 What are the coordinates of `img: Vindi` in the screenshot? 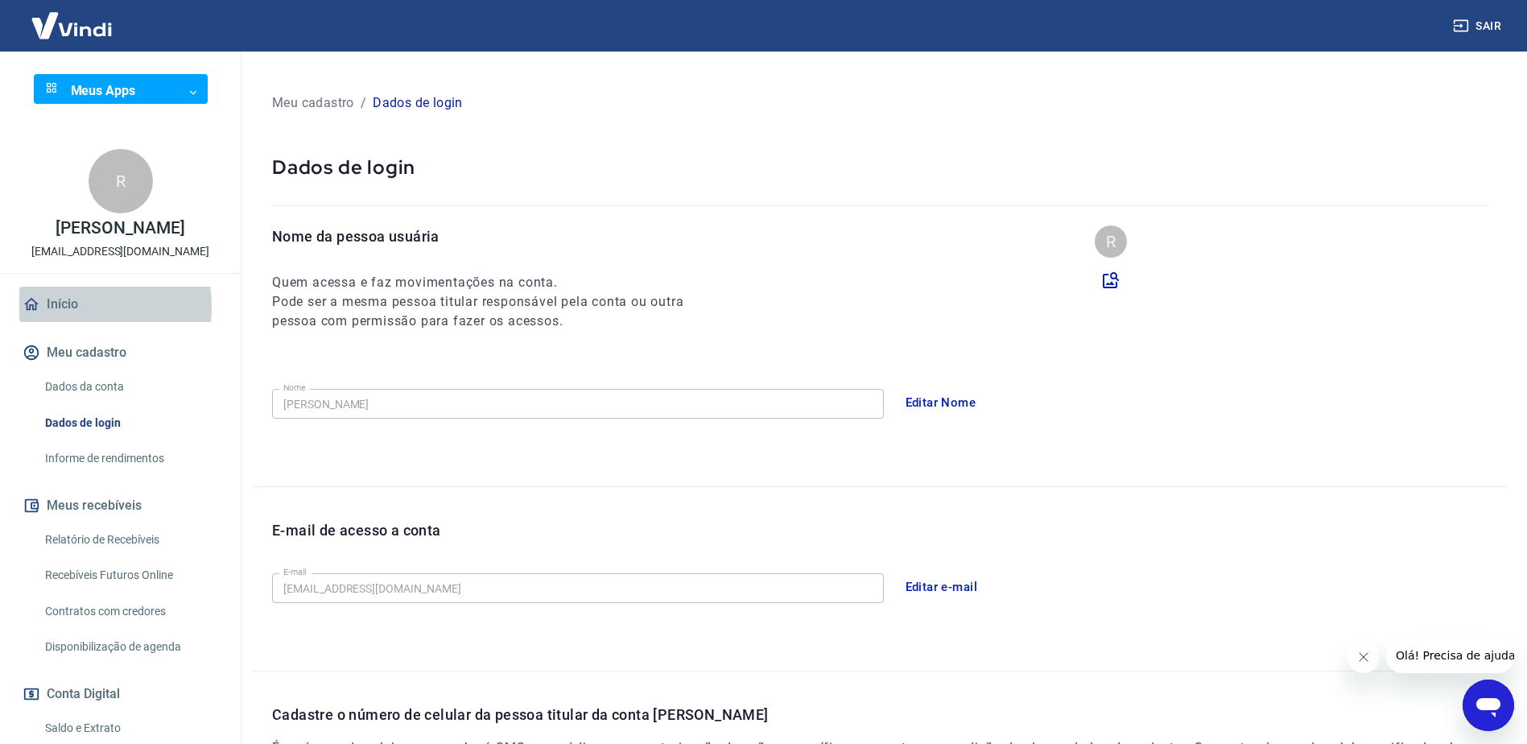 It's located at (72, 25).